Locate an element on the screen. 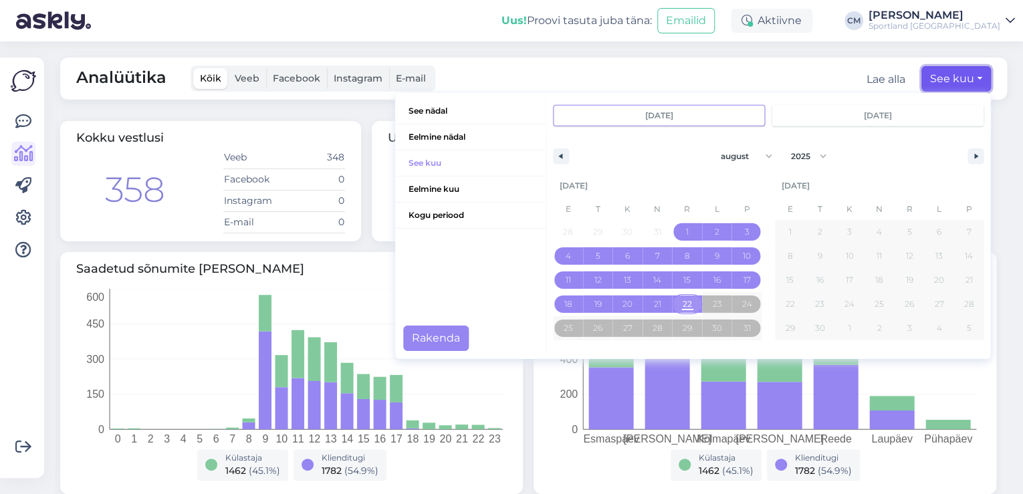 Image resolution: width=1023 pixels, height=494 pixels. tspan: 150 is located at coordinates (95, 394).